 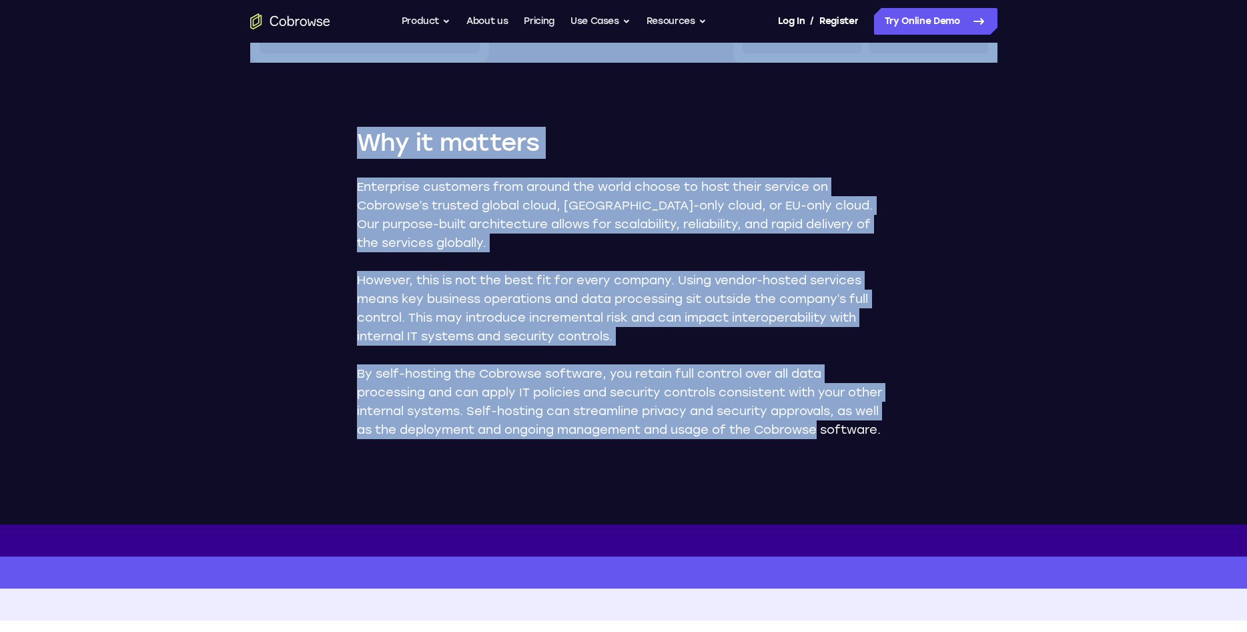 I want to click on p: However, this is not the best fit for every company. Using vendor-hosted services means key busin..., so click(x=624, y=308).